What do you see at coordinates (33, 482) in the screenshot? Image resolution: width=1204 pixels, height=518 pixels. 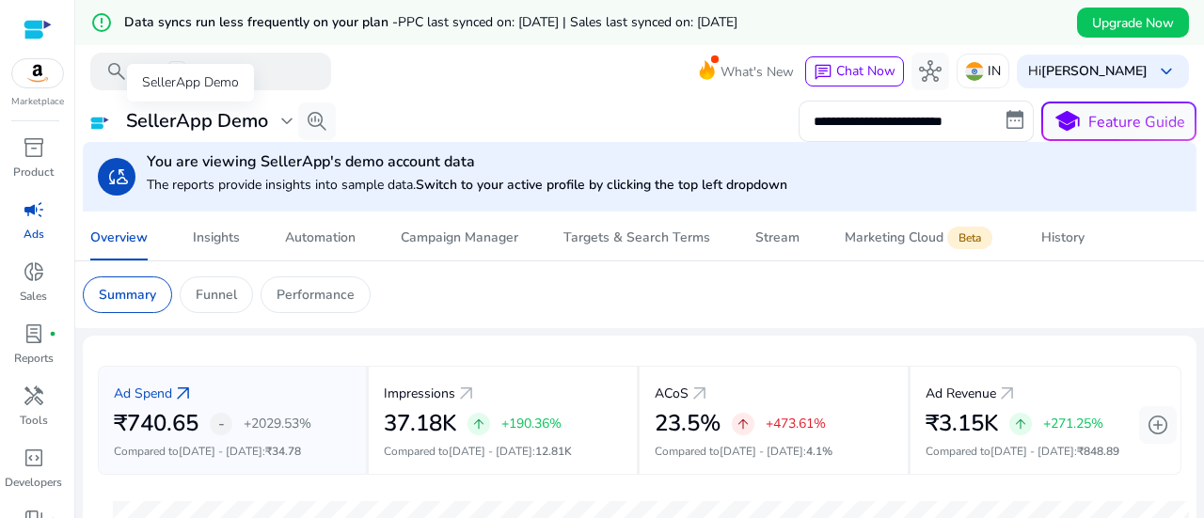 I see `p: Developers` at bounding box center [33, 482].